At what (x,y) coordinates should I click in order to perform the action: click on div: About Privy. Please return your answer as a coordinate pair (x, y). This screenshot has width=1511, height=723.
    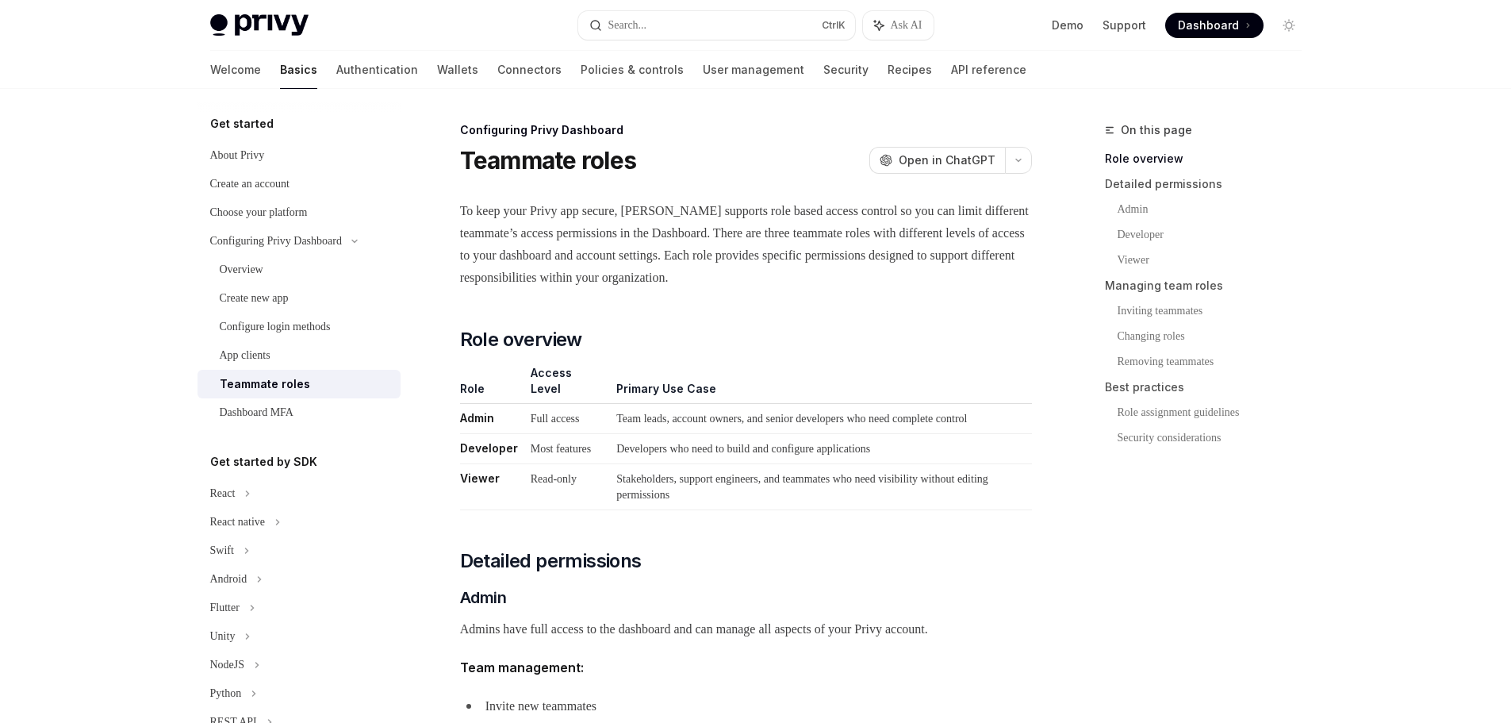
    Looking at the image, I should click on (237, 155).